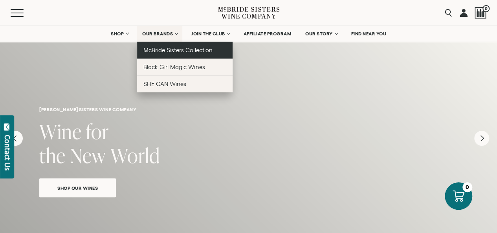  I want to click on span: AFFILIATE PROGRAM, so click(268, 34).